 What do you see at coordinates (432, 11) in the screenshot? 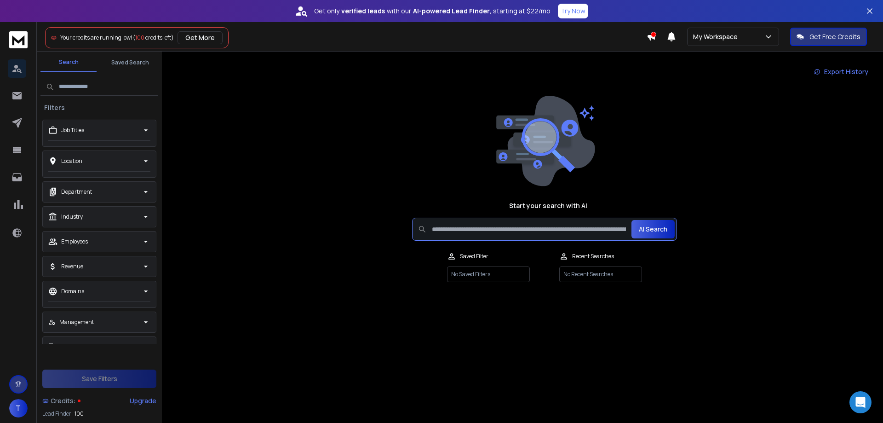
I see `p: Get only with our starting at $22/mo` at bounding box center [432, 11].